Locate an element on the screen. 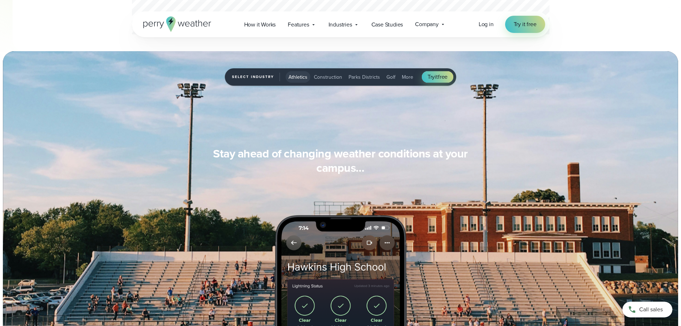 This screenshot has height=326, width=681. span: Industries is located at coordinates (340, 25).